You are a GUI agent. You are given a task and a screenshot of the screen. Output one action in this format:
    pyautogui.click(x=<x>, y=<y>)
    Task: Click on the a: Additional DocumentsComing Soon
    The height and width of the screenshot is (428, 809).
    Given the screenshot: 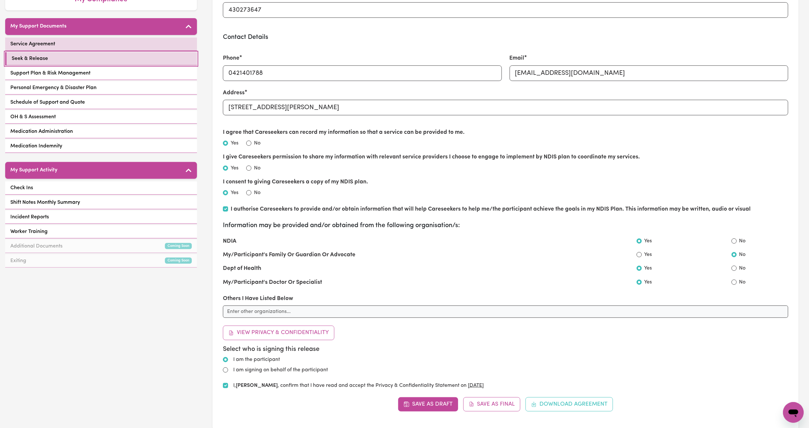 What is the action you would take?
    pyautogui.click(x=101, y=246)
    